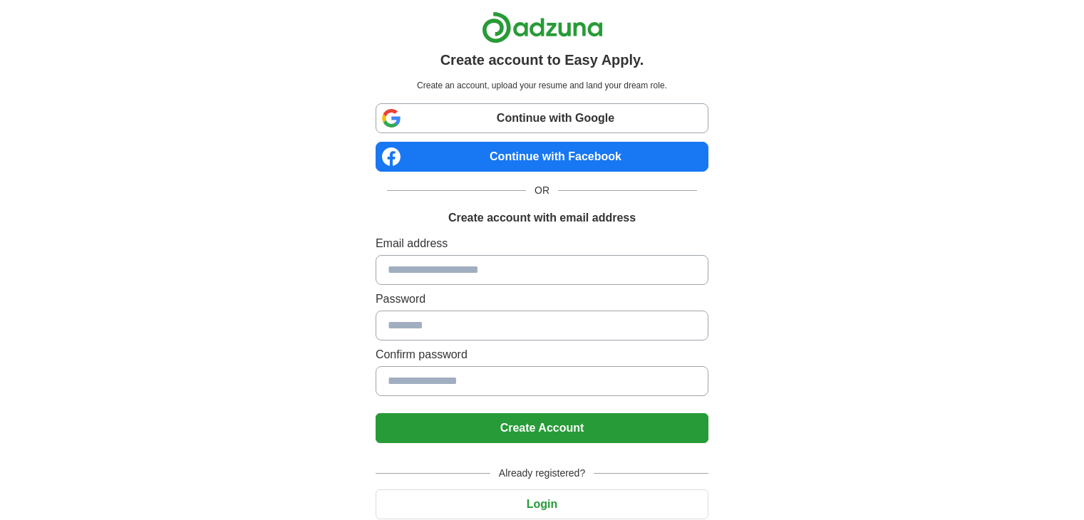 Image resolution: width=1084 pixels, height=520 pixels. Describe the element at coordinates (542, 218) in the screenshot. I see `h1: Create account with email address` at that location.